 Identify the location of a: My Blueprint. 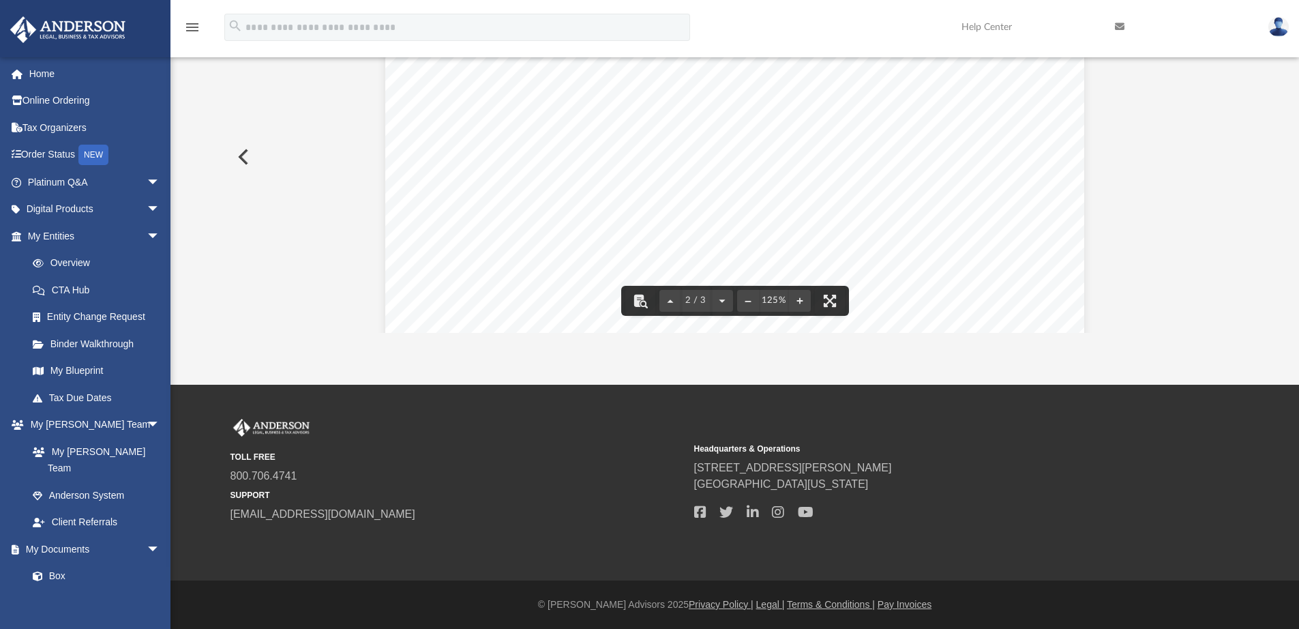
(96, 371).